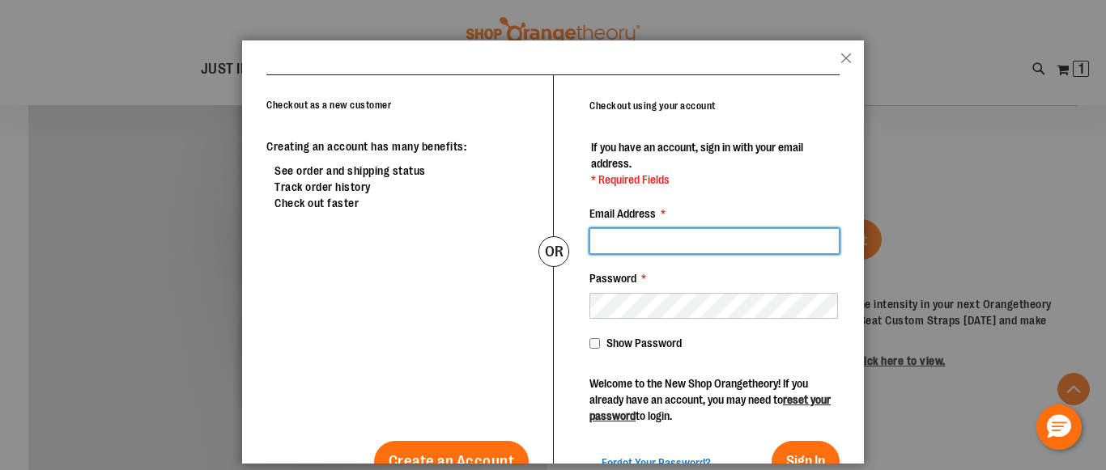  Describe the element at coordinates (402, 171) in the screenshot. I see `li: See order and shipping status` at that location.